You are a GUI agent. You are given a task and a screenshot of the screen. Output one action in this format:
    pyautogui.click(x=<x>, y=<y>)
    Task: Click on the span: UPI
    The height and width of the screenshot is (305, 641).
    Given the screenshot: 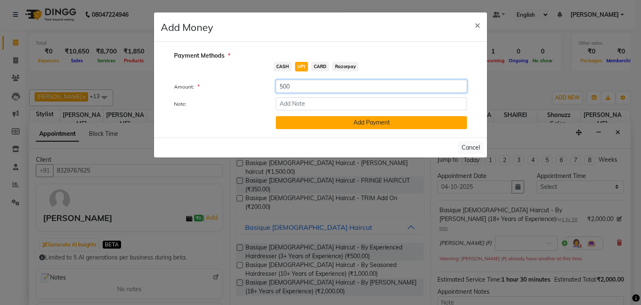 What is the action you would take?
    pyautogui.click(x=302, y=66)
    